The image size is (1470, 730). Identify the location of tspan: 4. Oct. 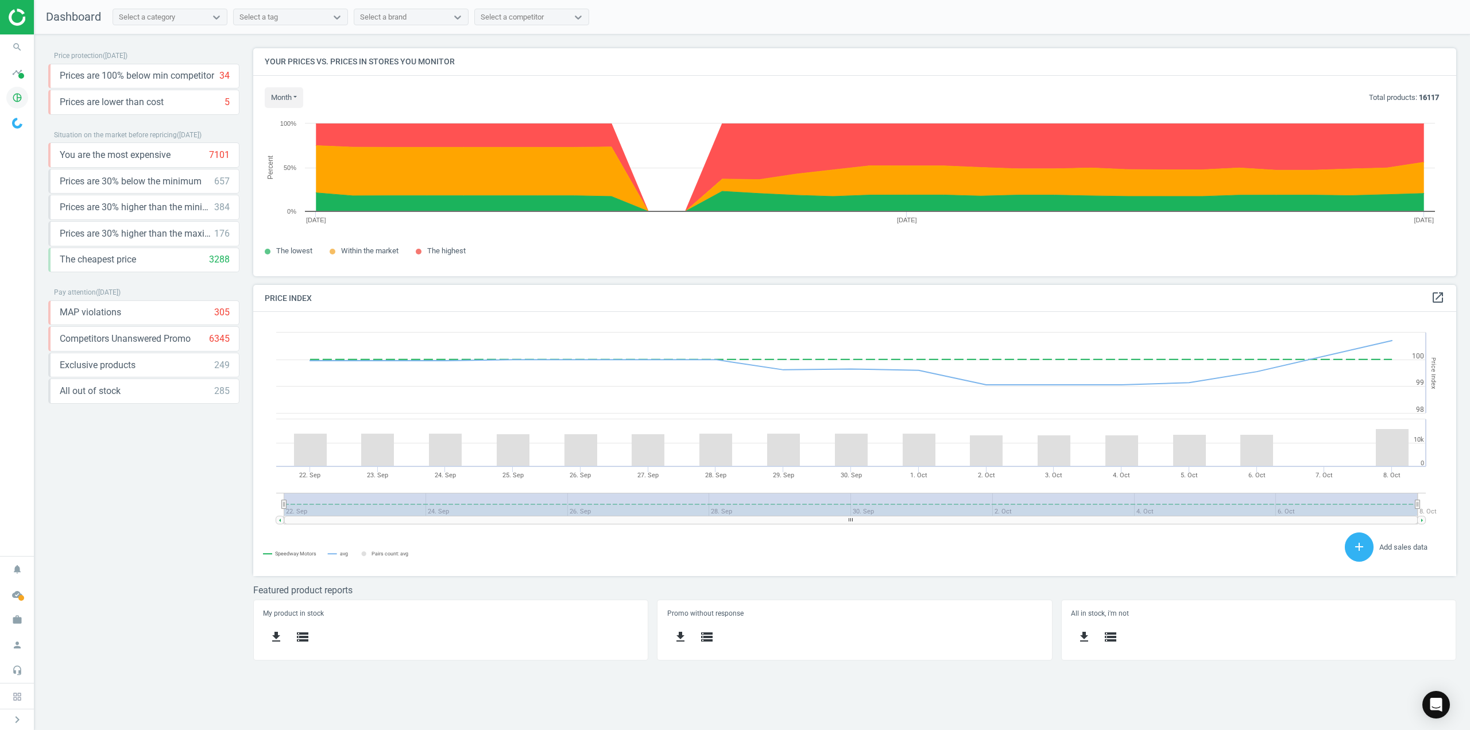
(1121, 475).